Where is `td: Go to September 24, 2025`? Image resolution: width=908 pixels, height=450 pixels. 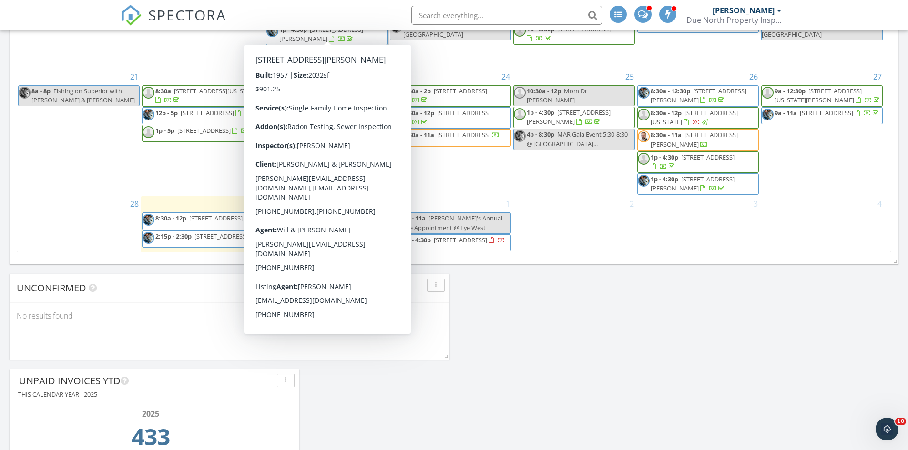
td: Go to September 24, 2025 is located at coordinates (450, 133).